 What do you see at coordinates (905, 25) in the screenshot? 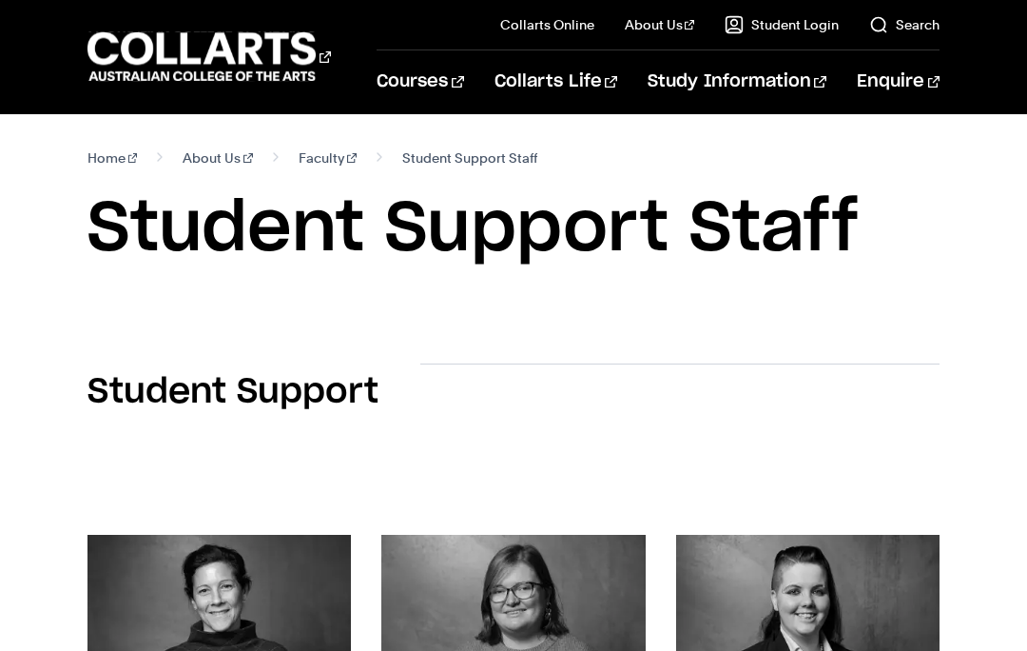
I see `a: Search` at bounding box center [905, 25].